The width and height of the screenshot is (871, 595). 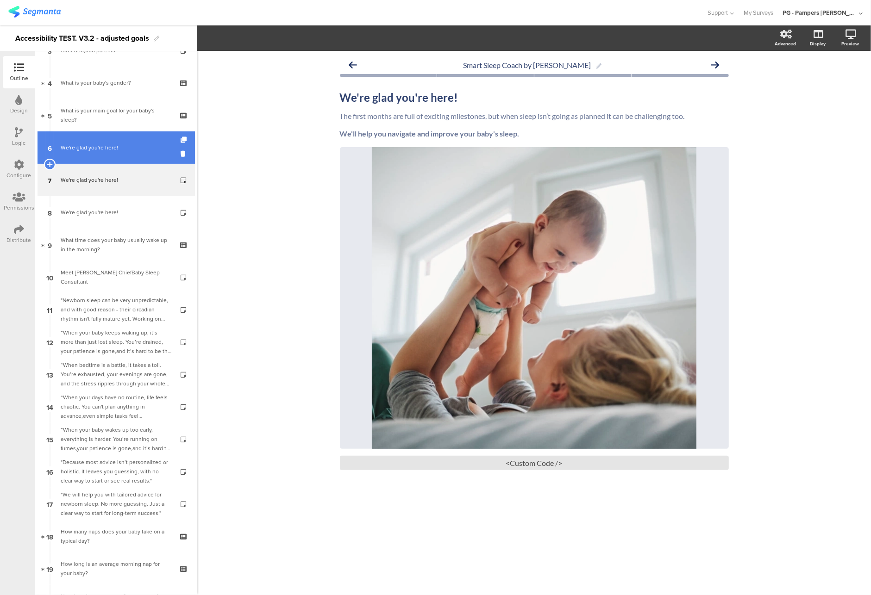 What do you see at coordinates (184, 140) in the screenshot?
I see `i: Duplicate` at bounding box center [184, 140].